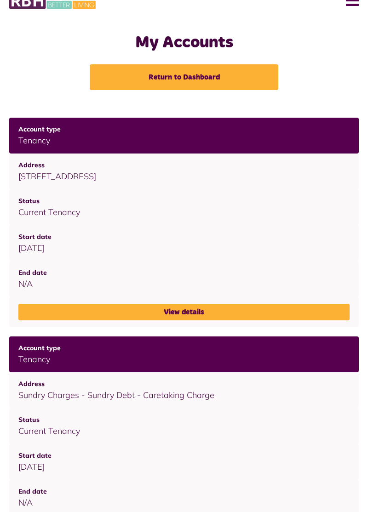 This screenshot has width=368, height=512. What do you see at coordinates (184, 312) in the screenshot?
I see `a: View details` at bounding box center [184, 312].